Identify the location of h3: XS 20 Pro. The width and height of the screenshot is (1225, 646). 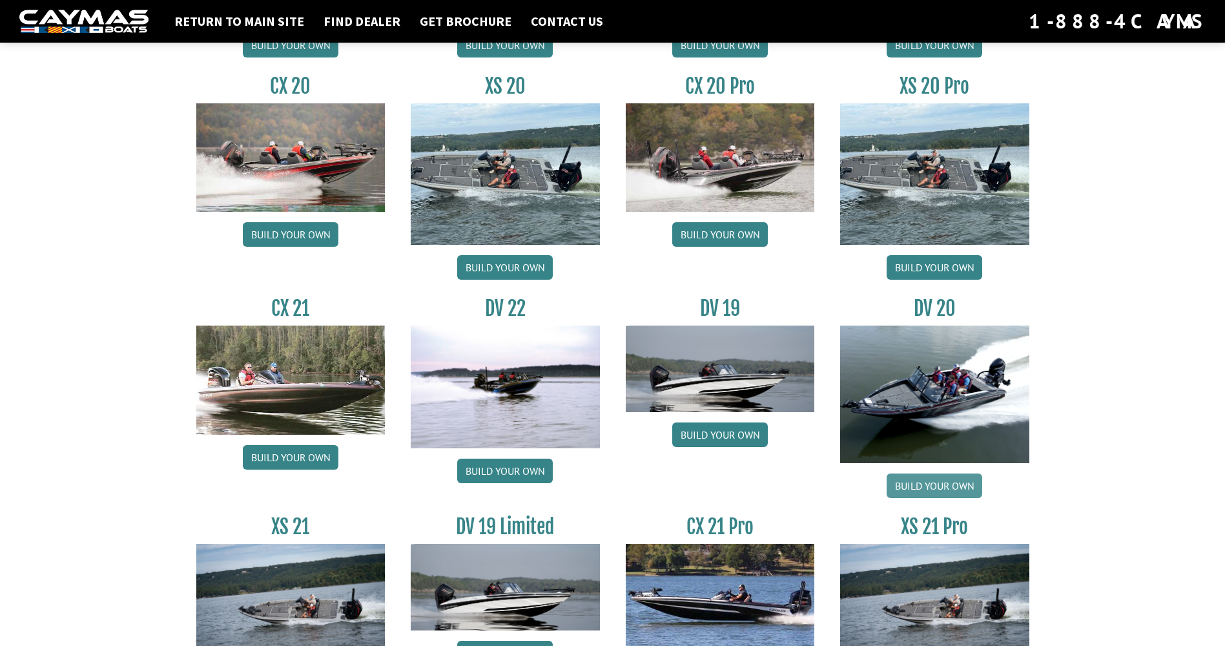
(934, 86).